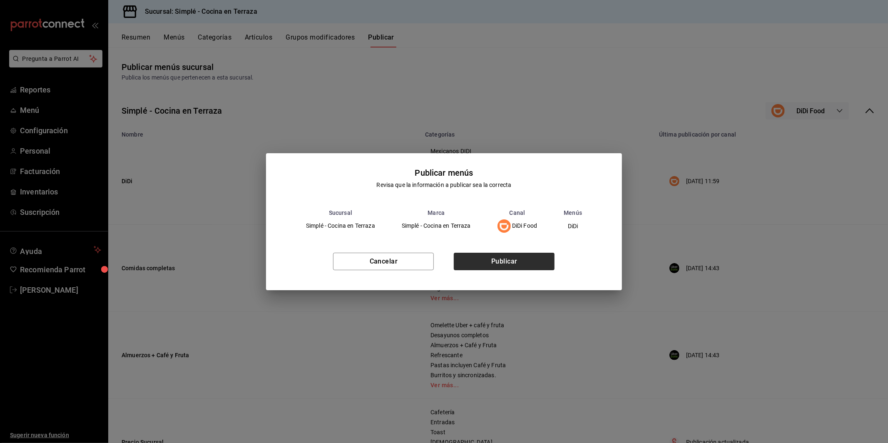 This screenshot has height=443, width=888. What do you see at coordinates (517, 226) in the screenshot?
I see `div: DiDi Food` at bounding box center [517, 226].